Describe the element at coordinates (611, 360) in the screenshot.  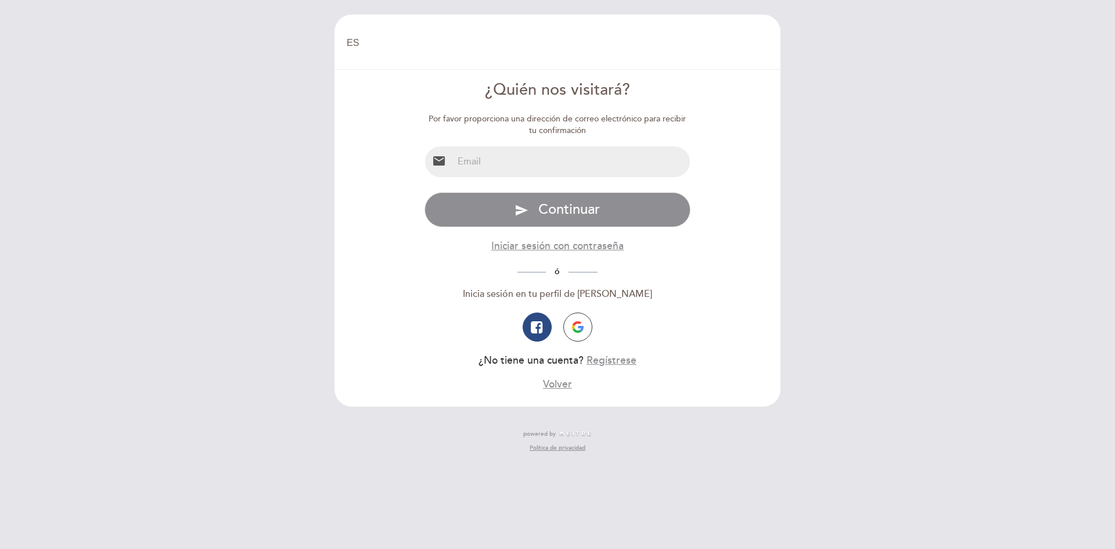
I see `button: Regístrese` at that location.